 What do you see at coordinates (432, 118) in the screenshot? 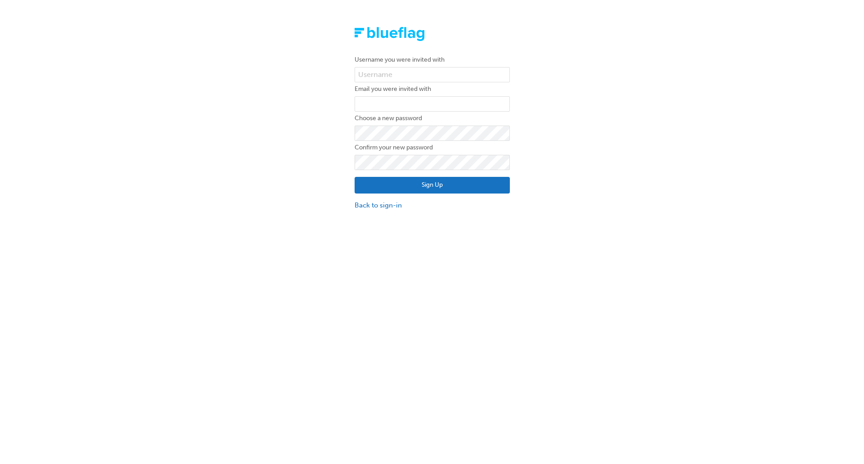
I see `label: Choose a new password` at bounding box center [432, 118].